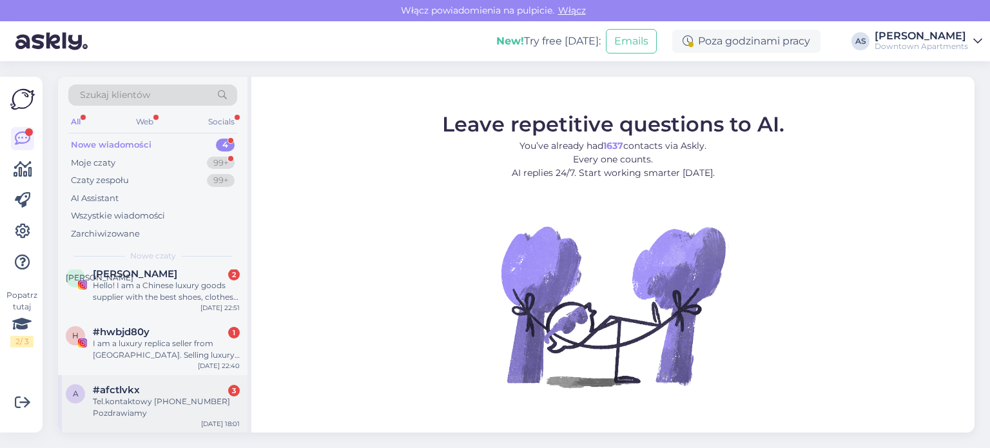  Describe the element at coordinates (75, 335) in the screenshot. I see `span: h` at that location.